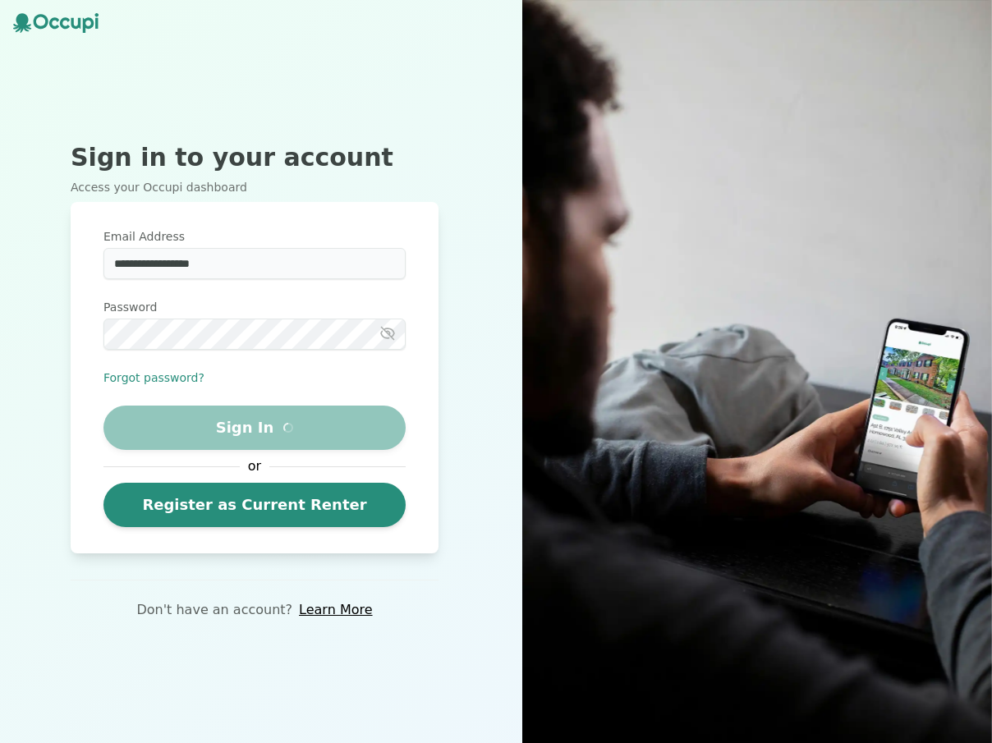 The image size is (992, 743). I want to click on h2: Sign in to your account, so click(255, 158).